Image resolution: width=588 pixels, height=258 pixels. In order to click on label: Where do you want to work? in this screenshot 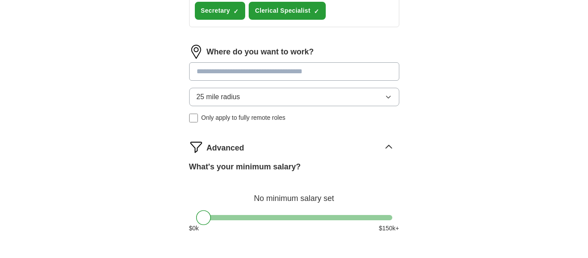, I will do `click(260, 52)`.